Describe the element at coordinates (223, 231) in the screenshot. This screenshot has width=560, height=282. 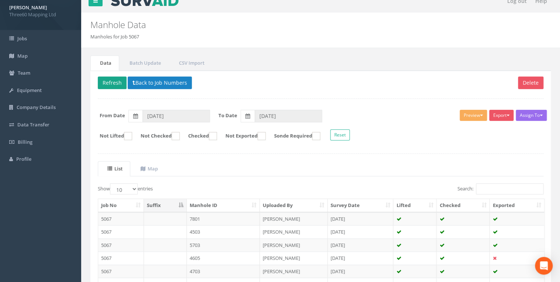
I see `td: 4503` at that location.